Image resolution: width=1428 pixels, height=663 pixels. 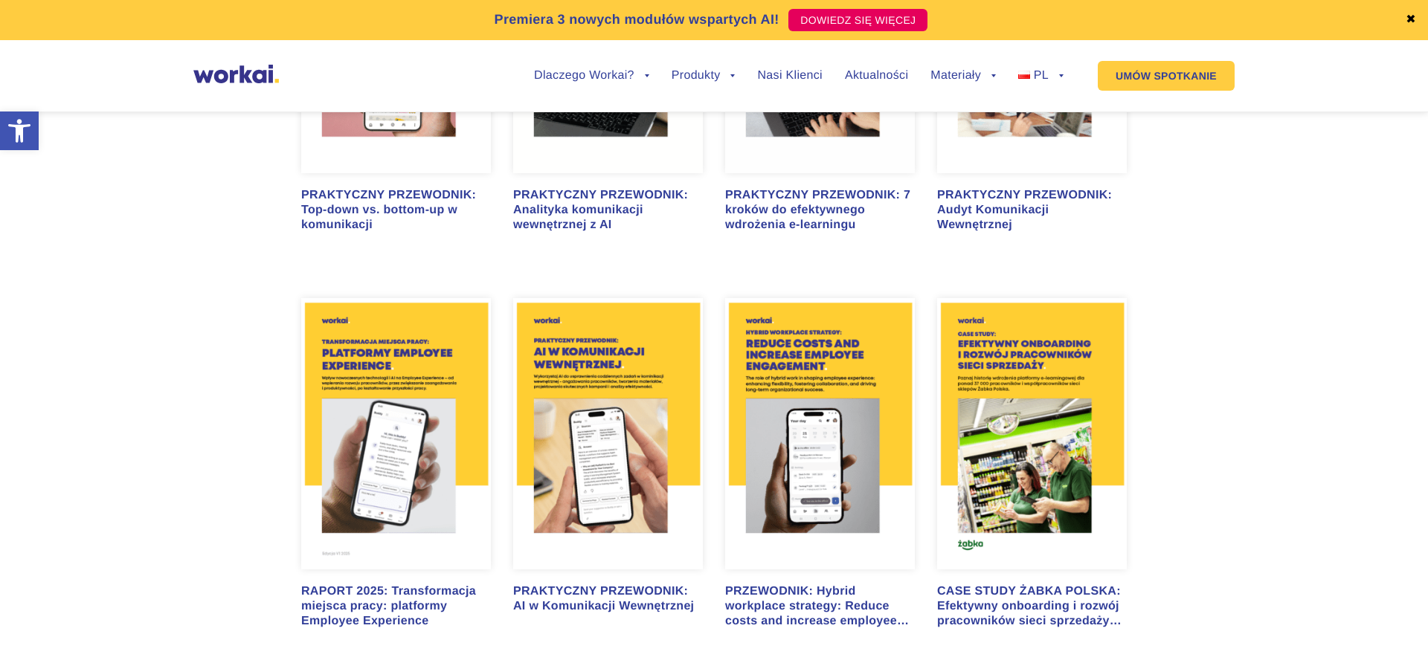 What do you see at coordinates (396, 468) in the screenshot?
I see `a: RAPORT 2025: Transformacja miejsca pracy: platformy Employee Experience` at bounding box center [396, 468].